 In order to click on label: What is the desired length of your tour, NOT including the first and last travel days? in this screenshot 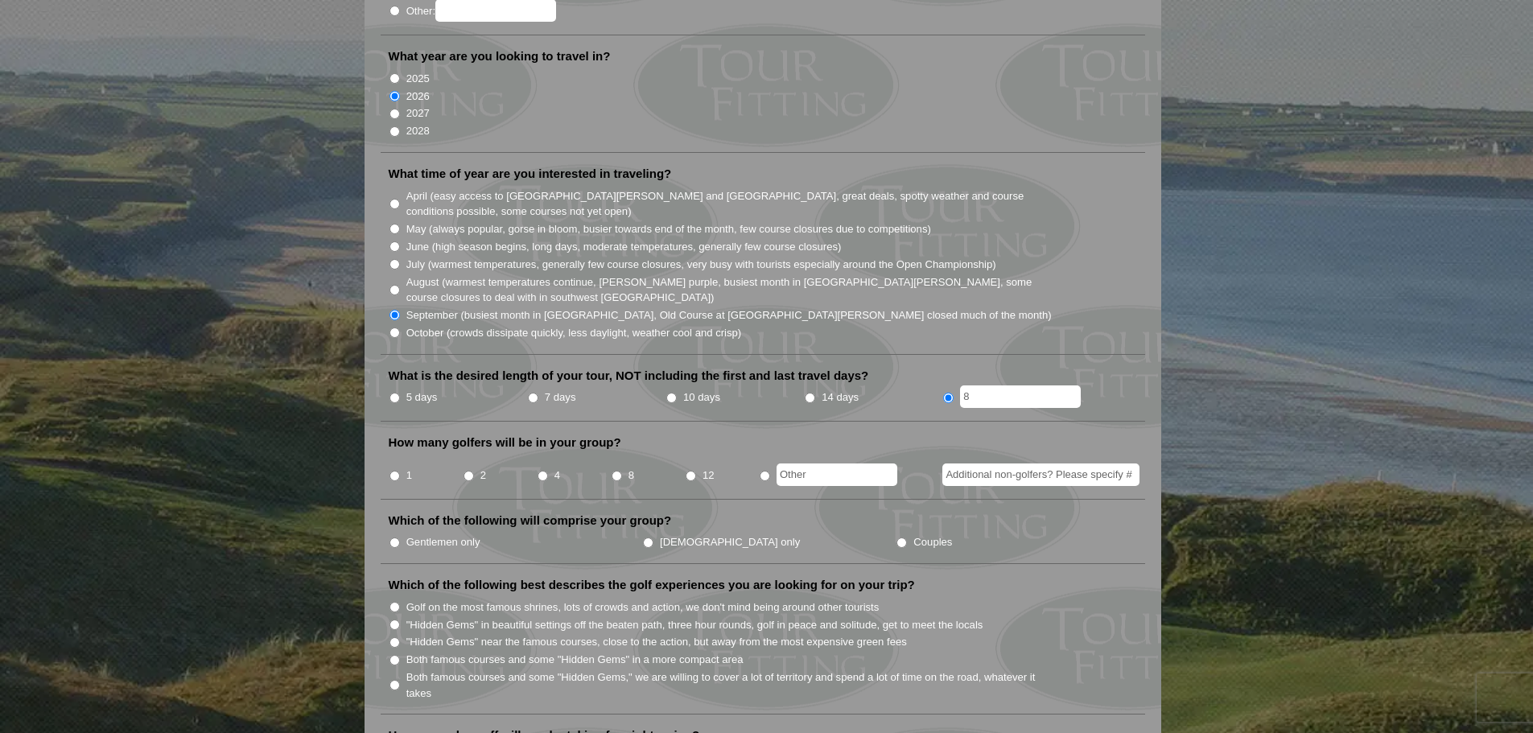, I will do `click(628, 376)`.